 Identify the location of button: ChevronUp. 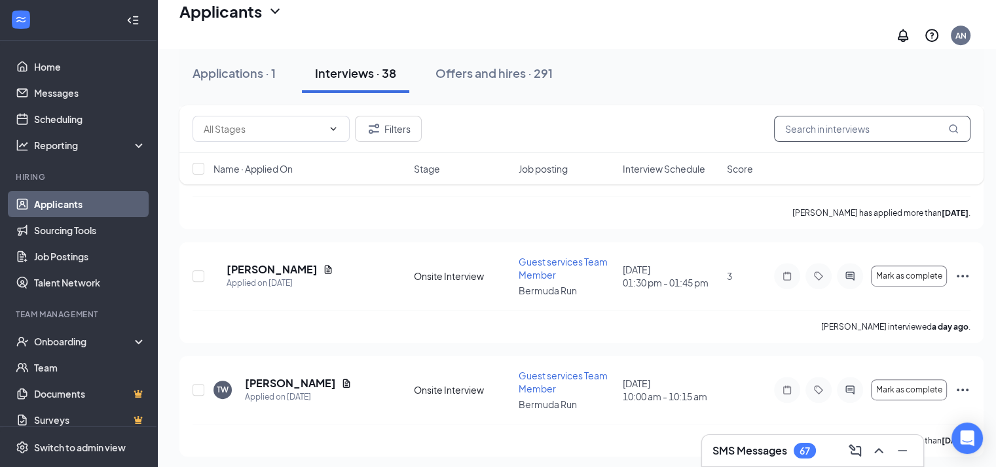
(878, 451).